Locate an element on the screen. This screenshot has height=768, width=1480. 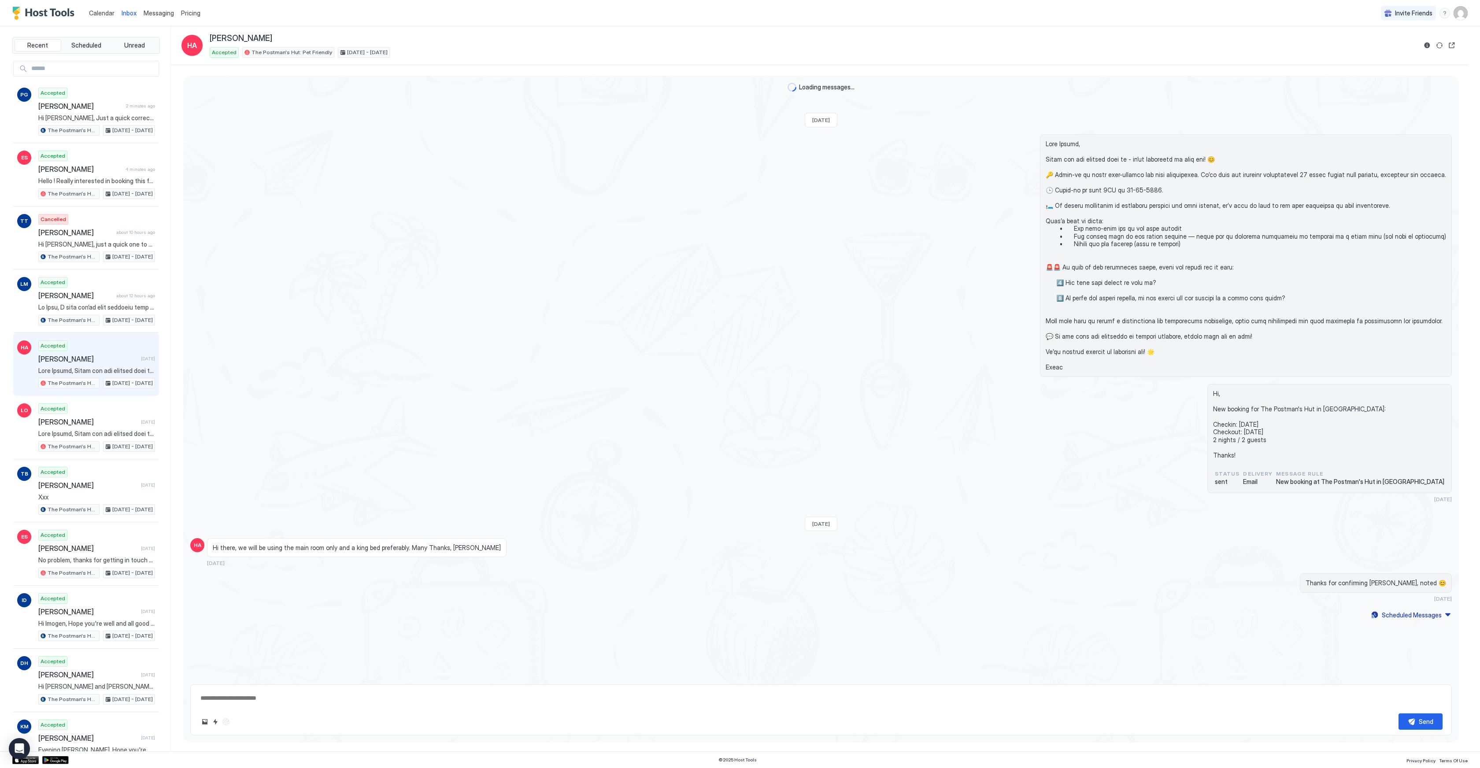
a: Messaging is located at coordinates (159, 13).